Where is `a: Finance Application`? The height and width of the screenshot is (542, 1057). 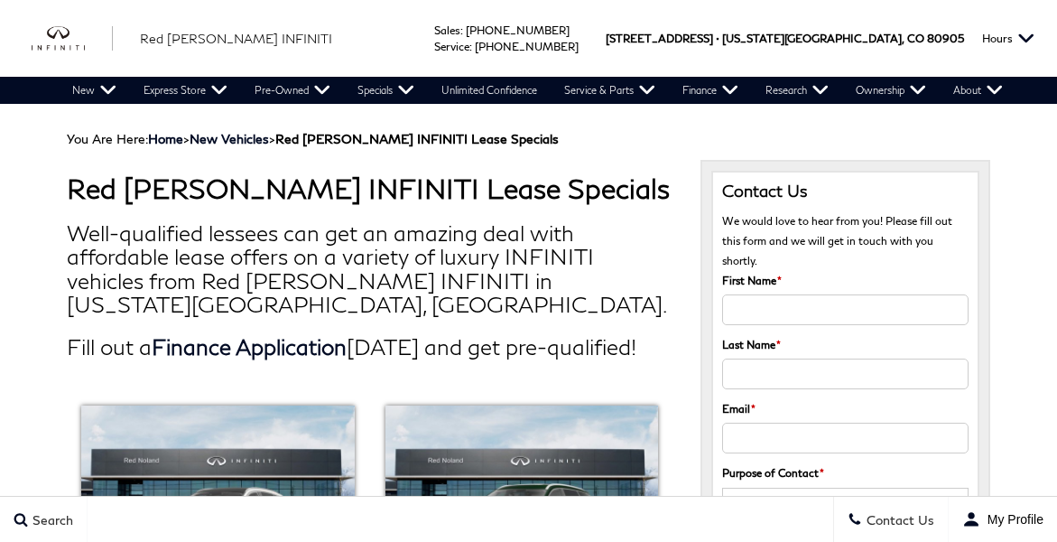 a: Finance Application is located at coordinates (249, 346).